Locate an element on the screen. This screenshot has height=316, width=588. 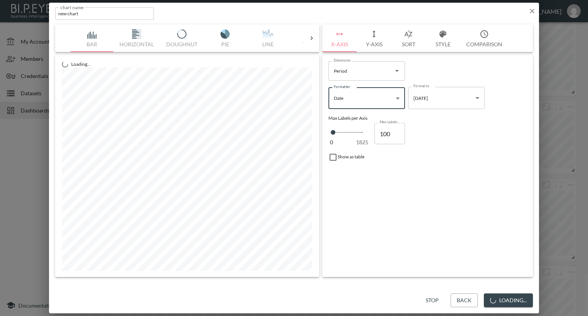
input: chart name is located at coordinates (104, 13).